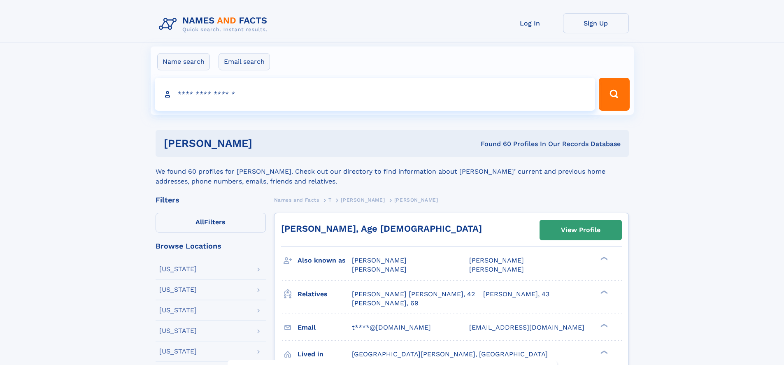 The height and width of the screenshot is (365, 784). What do you see at coordinates (325, 261) in the screenshot?
I see `h3: Also known as` at bounding box center [325, 261].